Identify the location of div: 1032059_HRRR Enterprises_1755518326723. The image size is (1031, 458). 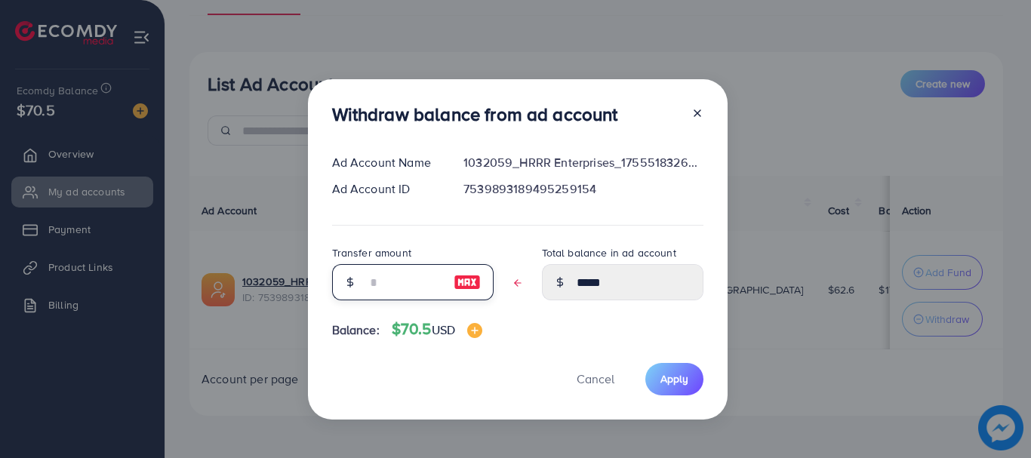
(583, 162).